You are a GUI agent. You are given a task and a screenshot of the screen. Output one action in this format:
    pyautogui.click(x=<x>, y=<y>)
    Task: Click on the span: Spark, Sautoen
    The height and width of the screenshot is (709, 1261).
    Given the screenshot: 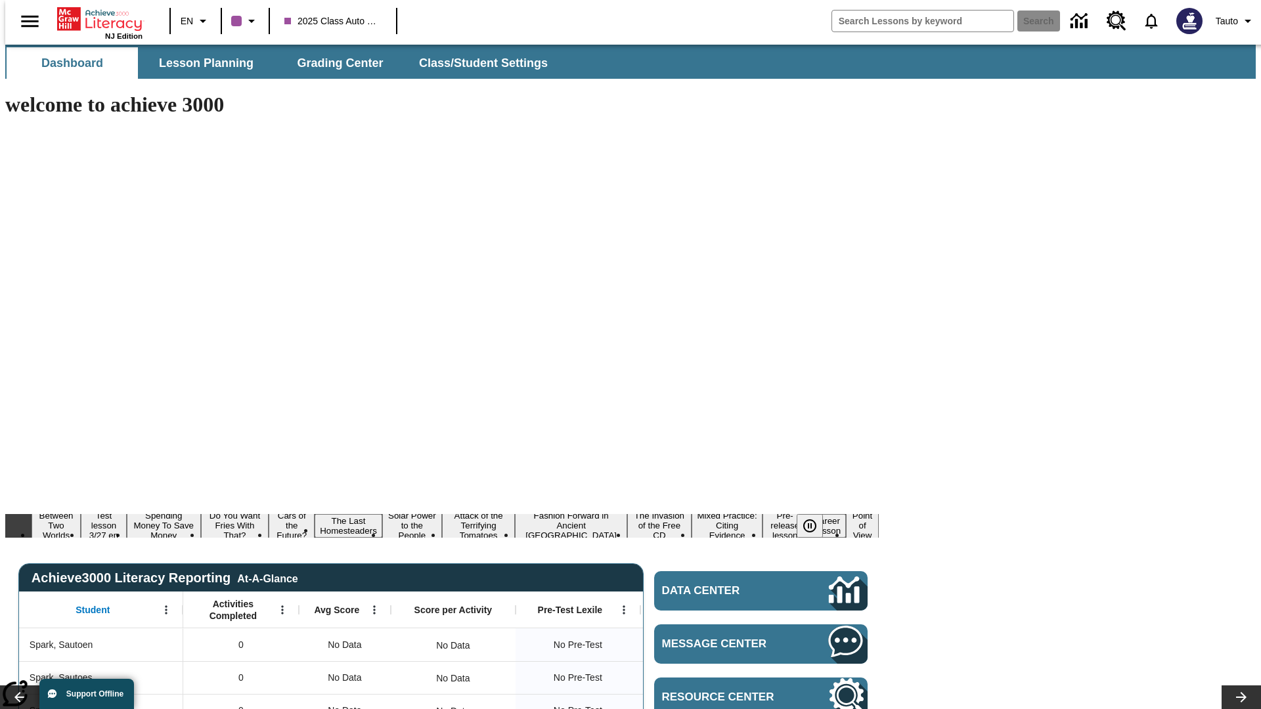 What is the action you would take?
    pyautogui.click(x=61, y=645)
    